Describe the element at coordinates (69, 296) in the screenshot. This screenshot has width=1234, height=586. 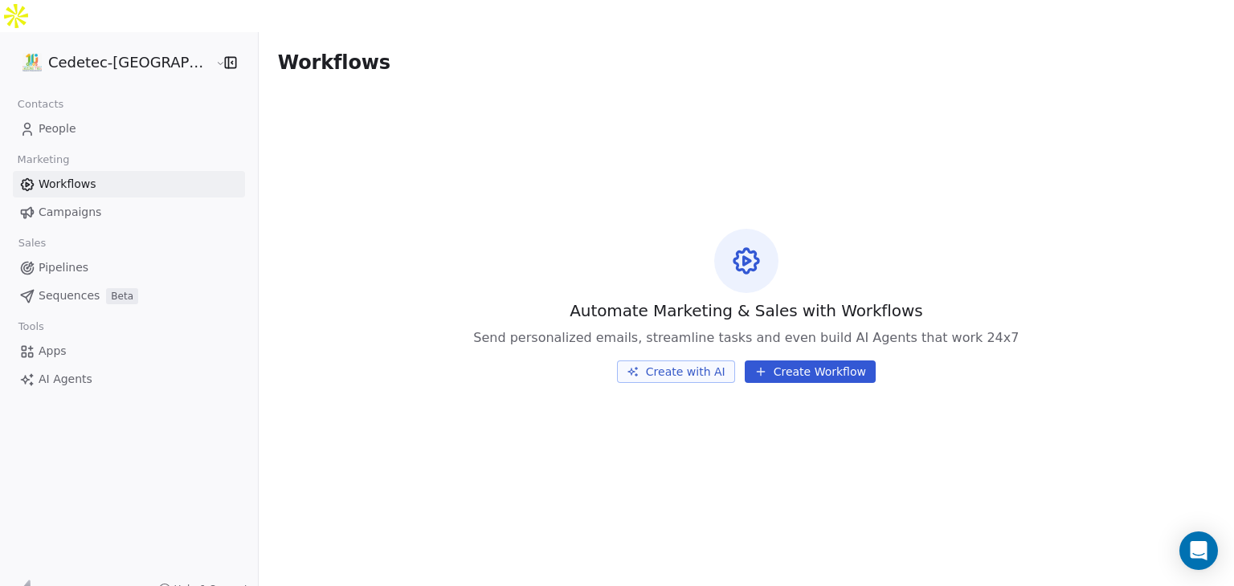
I see `span: Sequences` at that location.